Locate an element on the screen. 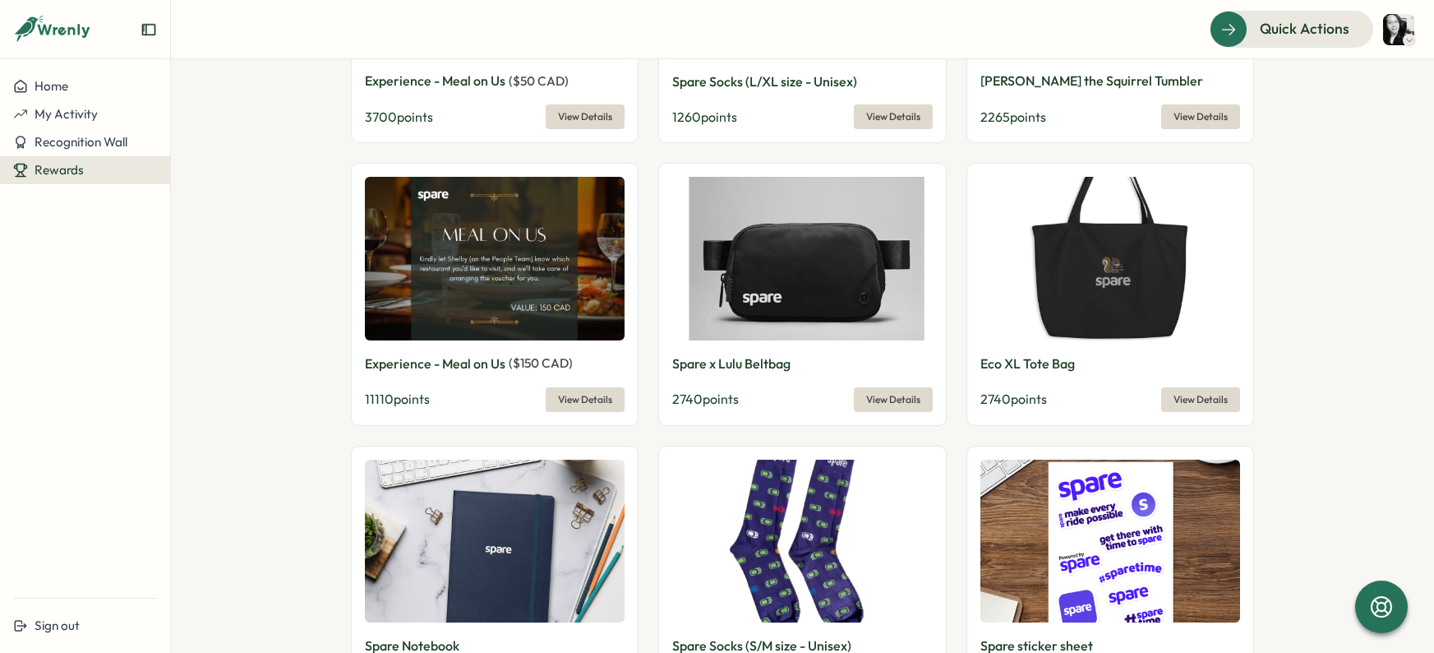  span: Rewards is located at coordinates (59, 169).